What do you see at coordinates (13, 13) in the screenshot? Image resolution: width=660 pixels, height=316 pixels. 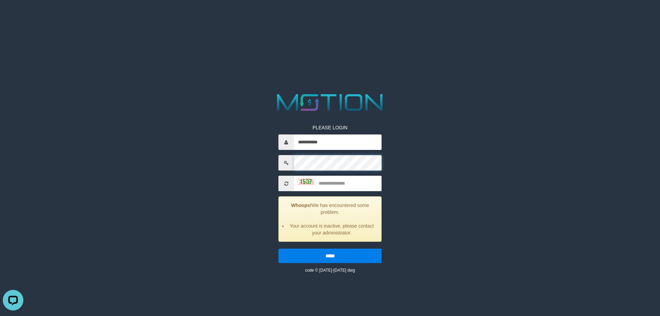 I see `button: Open LiveChat chat widget` at bounding box center [13, 13].